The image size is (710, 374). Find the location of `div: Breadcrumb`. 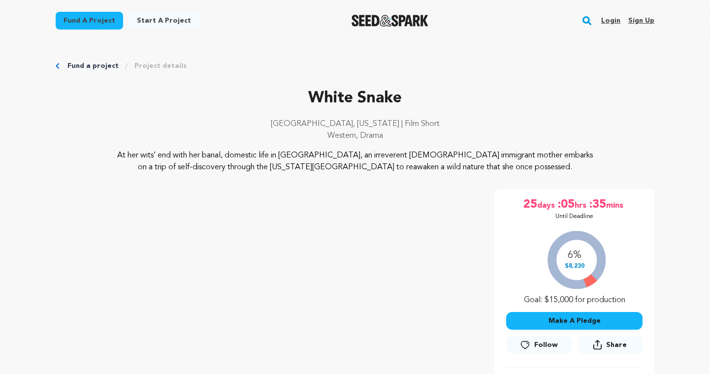

div: Breadcrumb is located at coordinates (355, 66).